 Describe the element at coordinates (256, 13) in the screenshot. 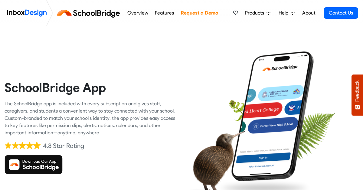

I see `span: Products` at that location.